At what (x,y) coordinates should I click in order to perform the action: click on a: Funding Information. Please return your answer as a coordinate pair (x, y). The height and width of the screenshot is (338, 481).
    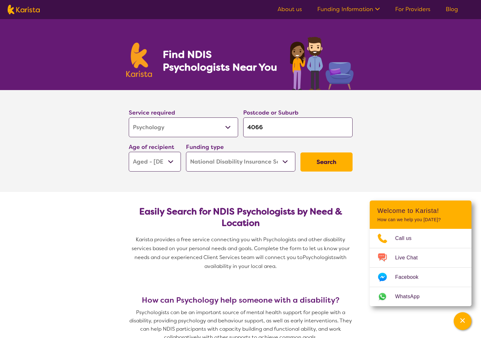
    Looking at the image, I should click on (348, 9).